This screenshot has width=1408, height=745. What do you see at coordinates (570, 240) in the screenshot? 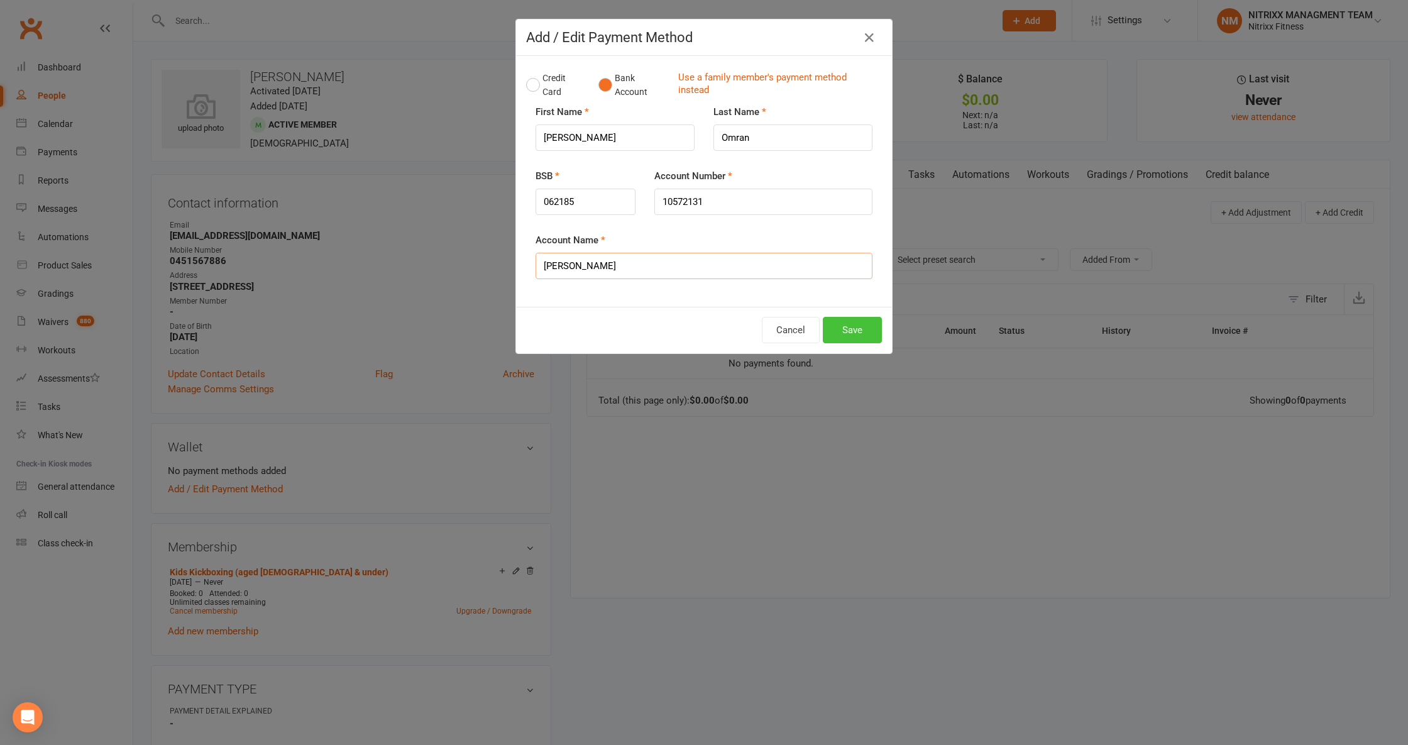
I see `label: Account Name` at bounding box center [570, 240].